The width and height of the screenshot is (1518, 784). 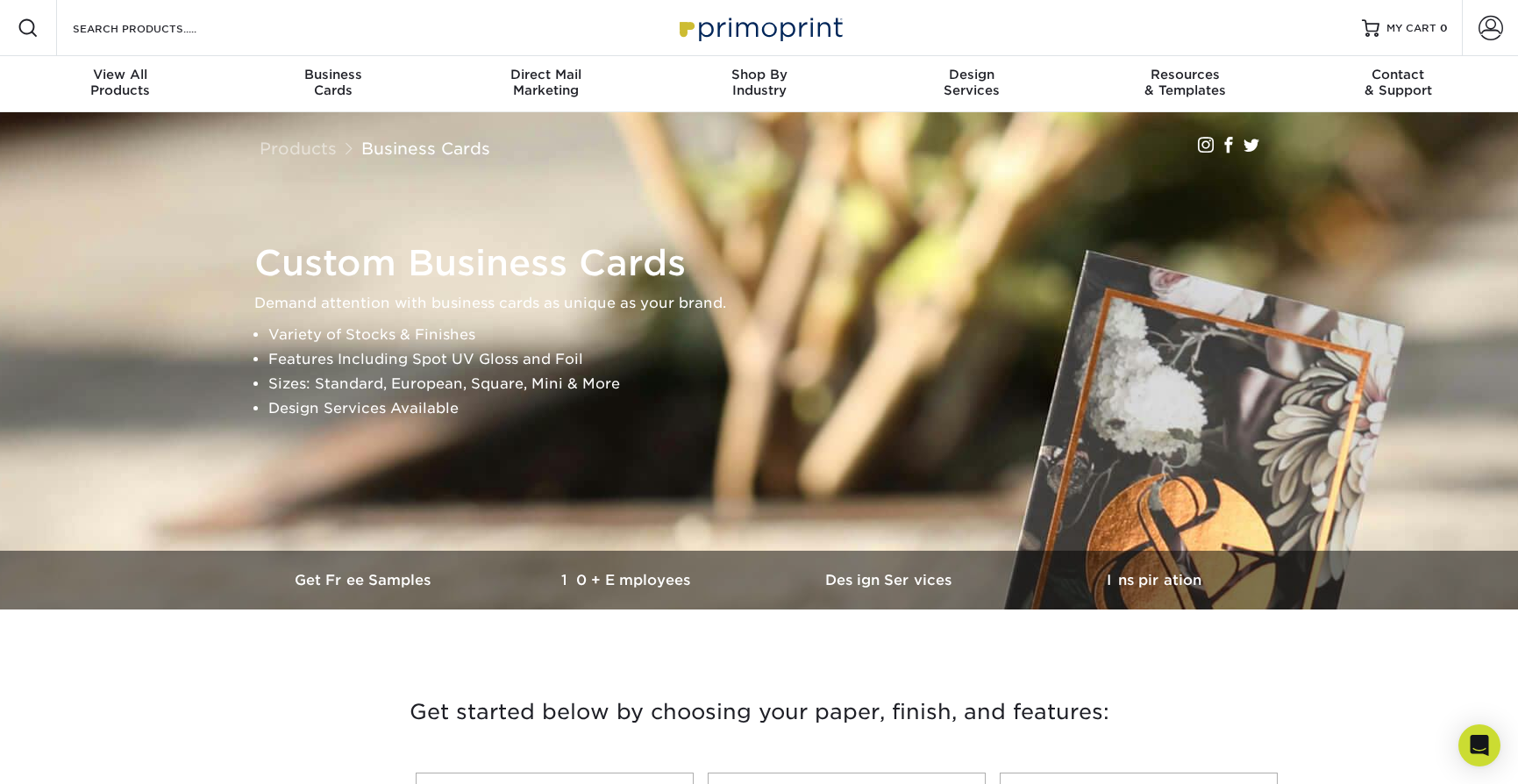 I want to click on div: Open Intercom Messenger, so click(x=1479, y=746).